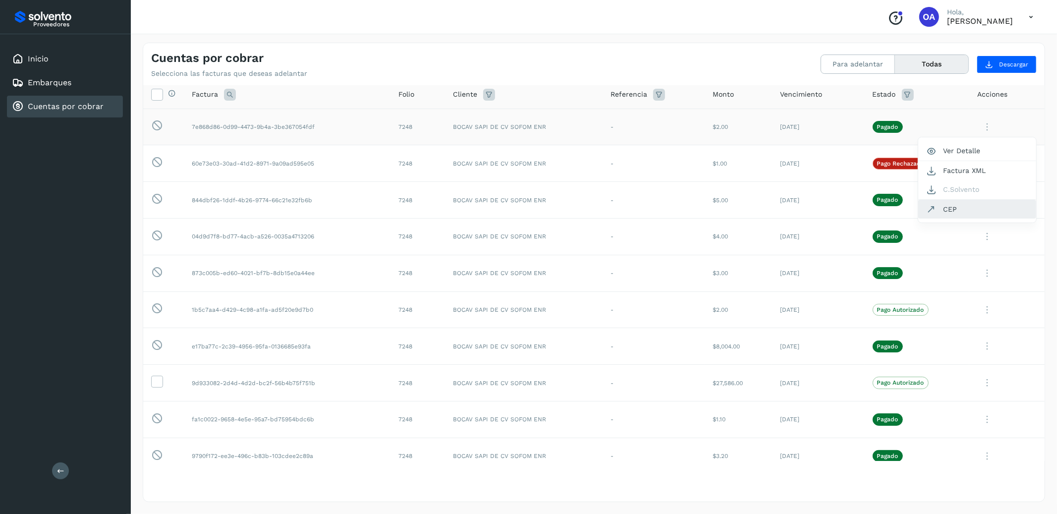 Image resolution: width=1057 pixels, height=514 pixels. Describe the element at coordinates (977, 170) in the screenshot. I see `button: Factura XML` at that location.